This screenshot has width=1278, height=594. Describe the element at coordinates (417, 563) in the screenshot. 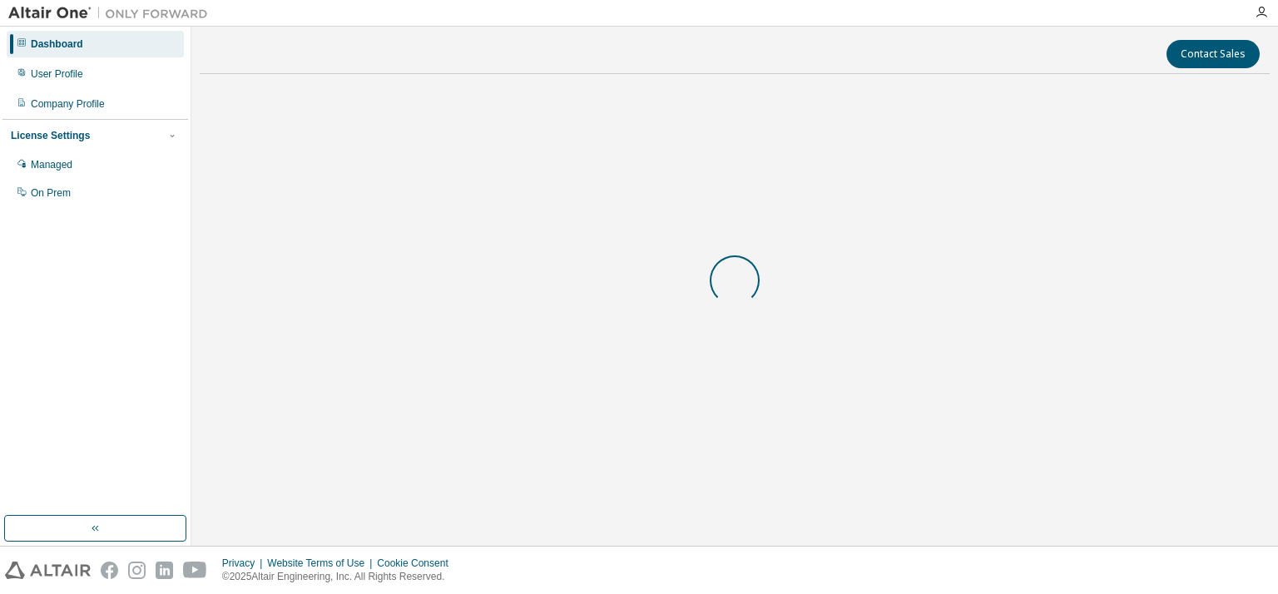

I see `div: Cookie Consent` at that location.